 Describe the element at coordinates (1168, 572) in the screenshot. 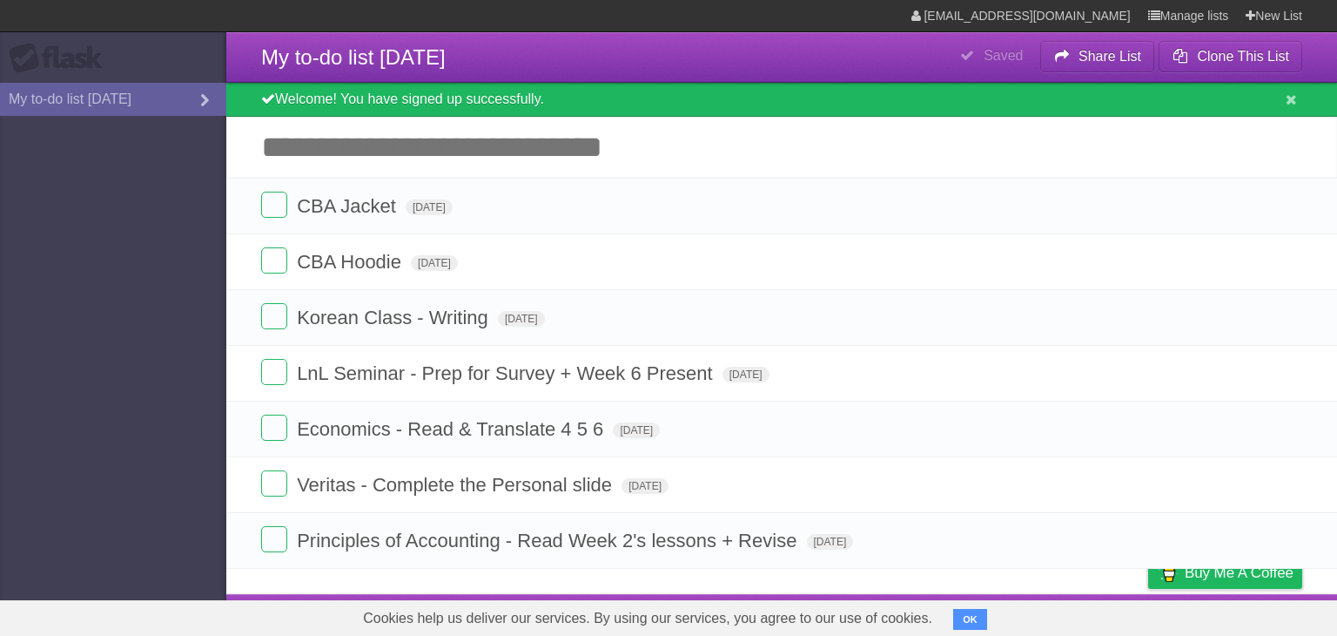

I see `img: Buy me a coffee` at that location.